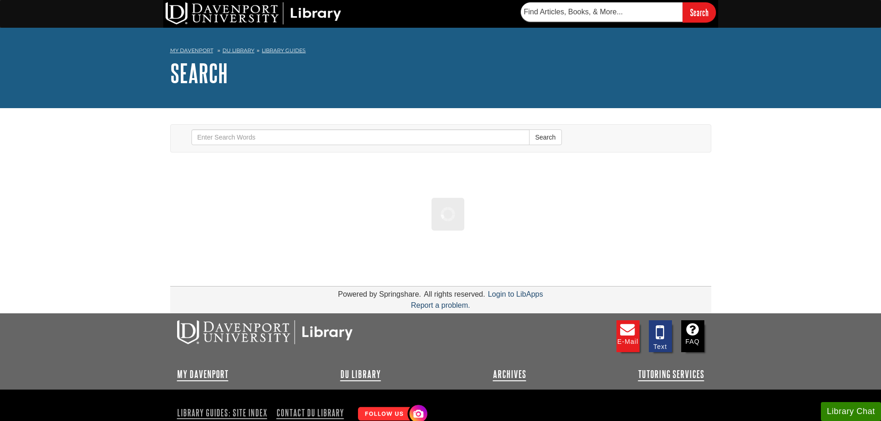 The height and width of the screenshot is (421, 881). Describe the element at coordinates (699, 12) in the screenshot. I see `input: Search` at that location.